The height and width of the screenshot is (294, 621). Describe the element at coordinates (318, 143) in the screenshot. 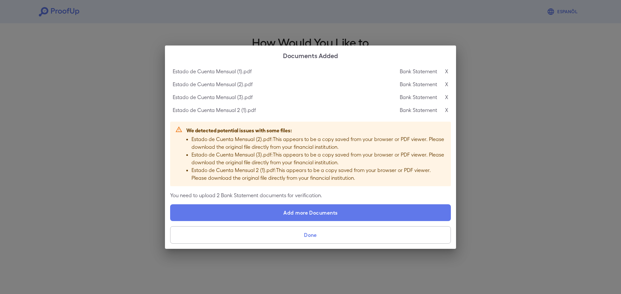

I see `p: Estado de Cuenta Mensual (2).pdf : This appears to be a copy saved from your browser or PDF viewe...` at that location.